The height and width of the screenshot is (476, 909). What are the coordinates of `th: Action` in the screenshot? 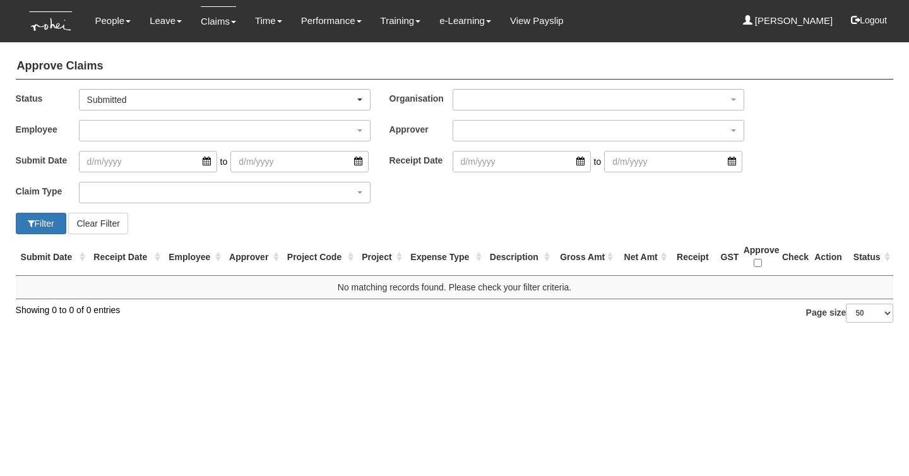 It's located at (829, 257).